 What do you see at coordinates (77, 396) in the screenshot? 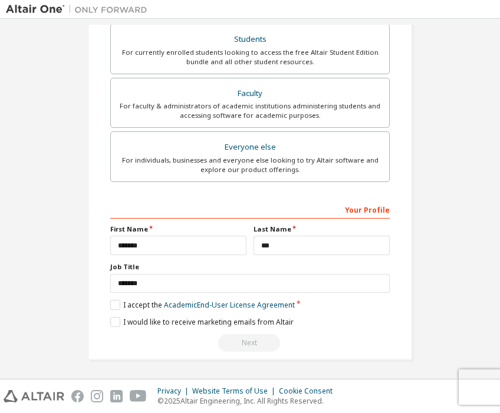
I see `img: facebook.svg` at bounding box center [77, 396].